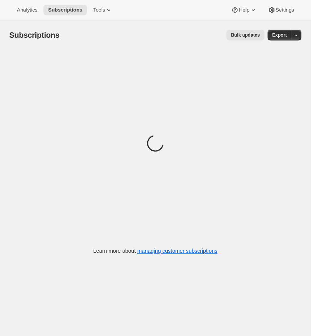  Describe the element at coordinates (103, 10) in the screenshot. I see `button: Tools` at that location.